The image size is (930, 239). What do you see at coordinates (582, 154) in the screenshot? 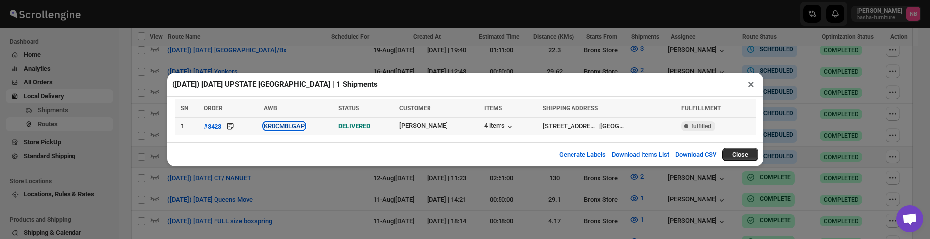
I see `button: Generate Labels` at bounding box center [582, 154].